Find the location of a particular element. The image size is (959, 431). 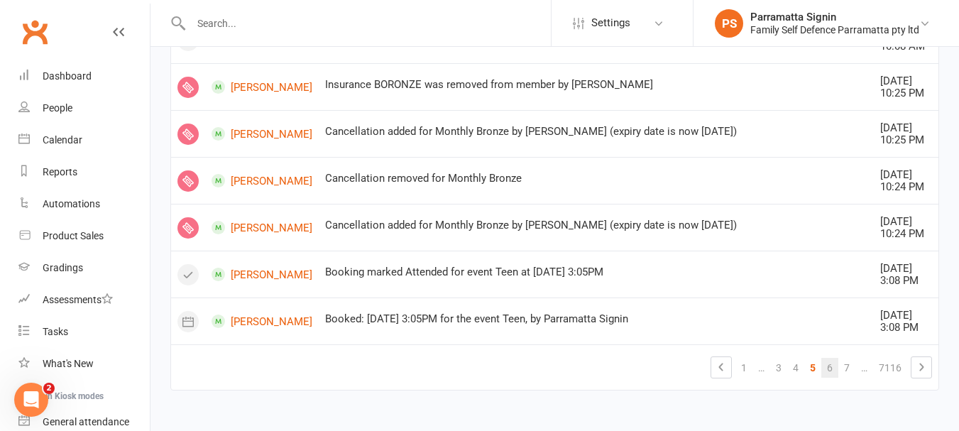

div: What's New is located at coordinates (68, 363).